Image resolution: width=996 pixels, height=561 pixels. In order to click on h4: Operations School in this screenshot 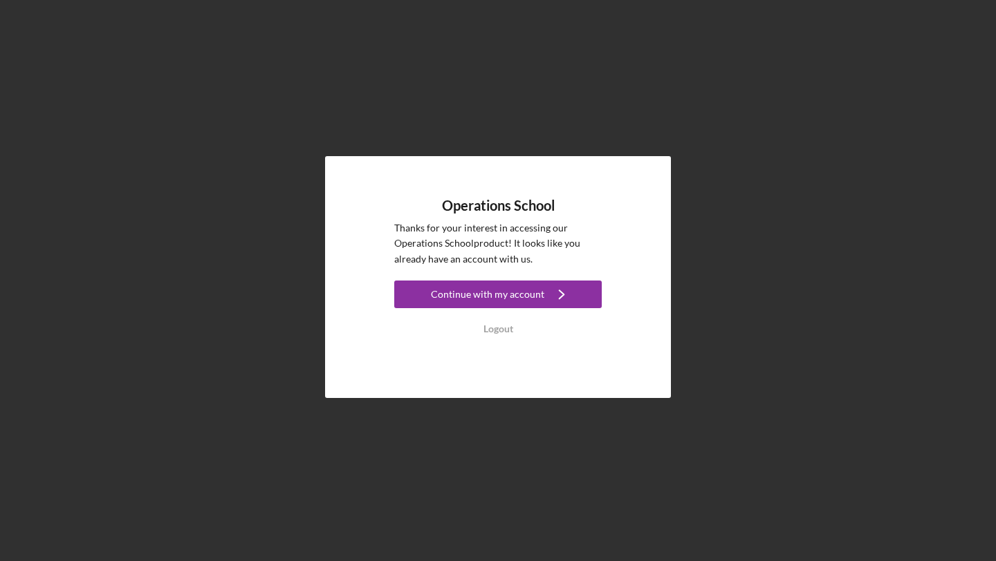, I will do `click(498, 205)`.